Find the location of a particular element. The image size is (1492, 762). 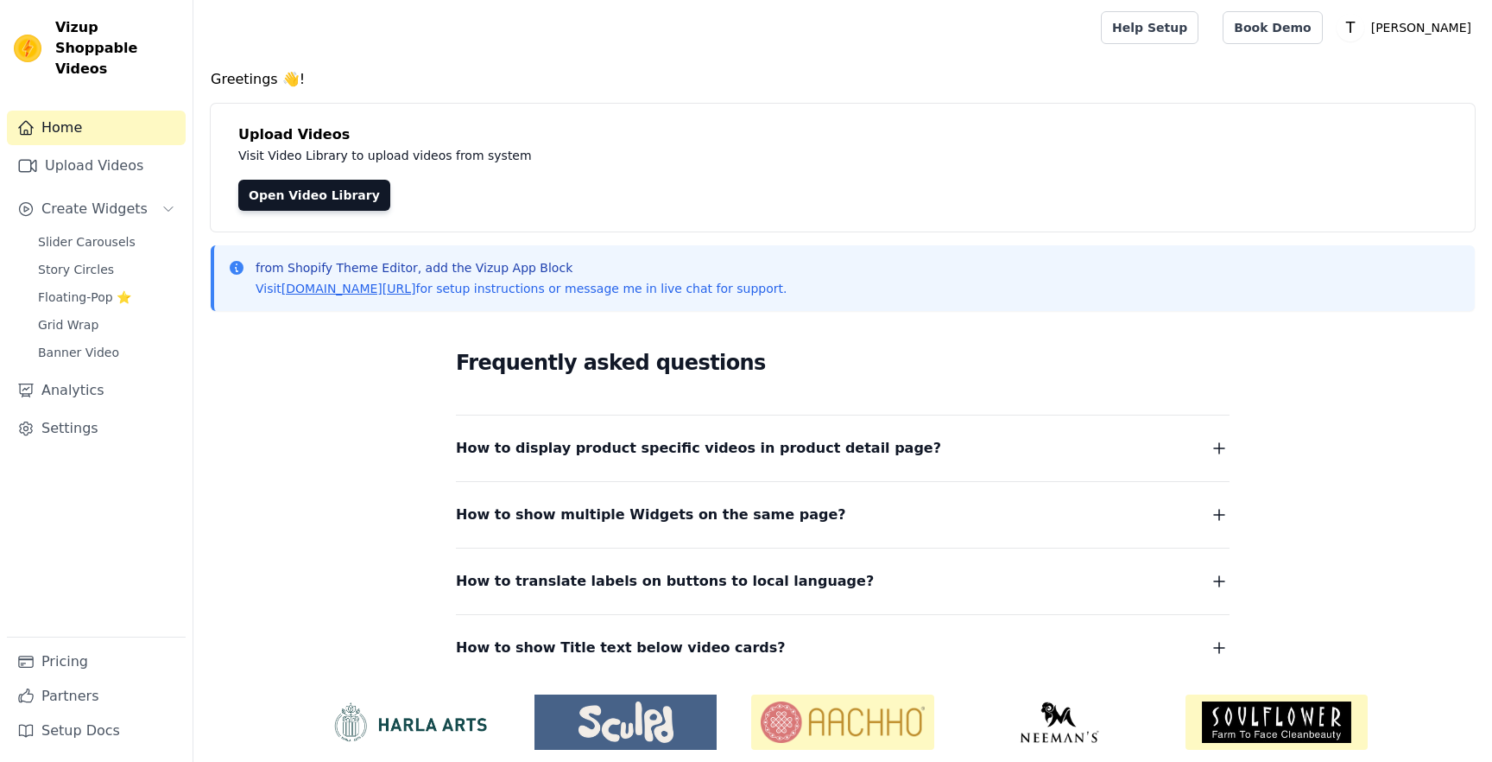

span: How to show multiple Widgets on the same page? is located at coordinates (651, 515).